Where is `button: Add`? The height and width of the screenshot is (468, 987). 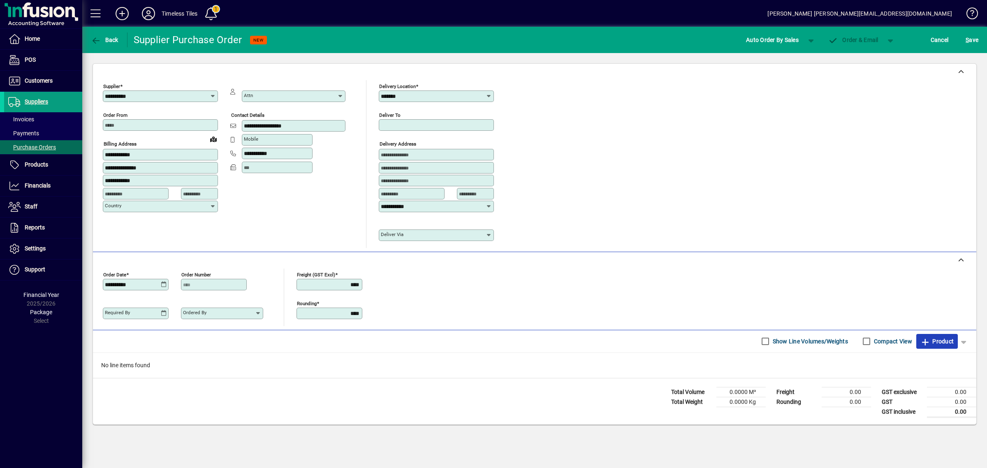 button: Add is located at coordinates (122, 14).